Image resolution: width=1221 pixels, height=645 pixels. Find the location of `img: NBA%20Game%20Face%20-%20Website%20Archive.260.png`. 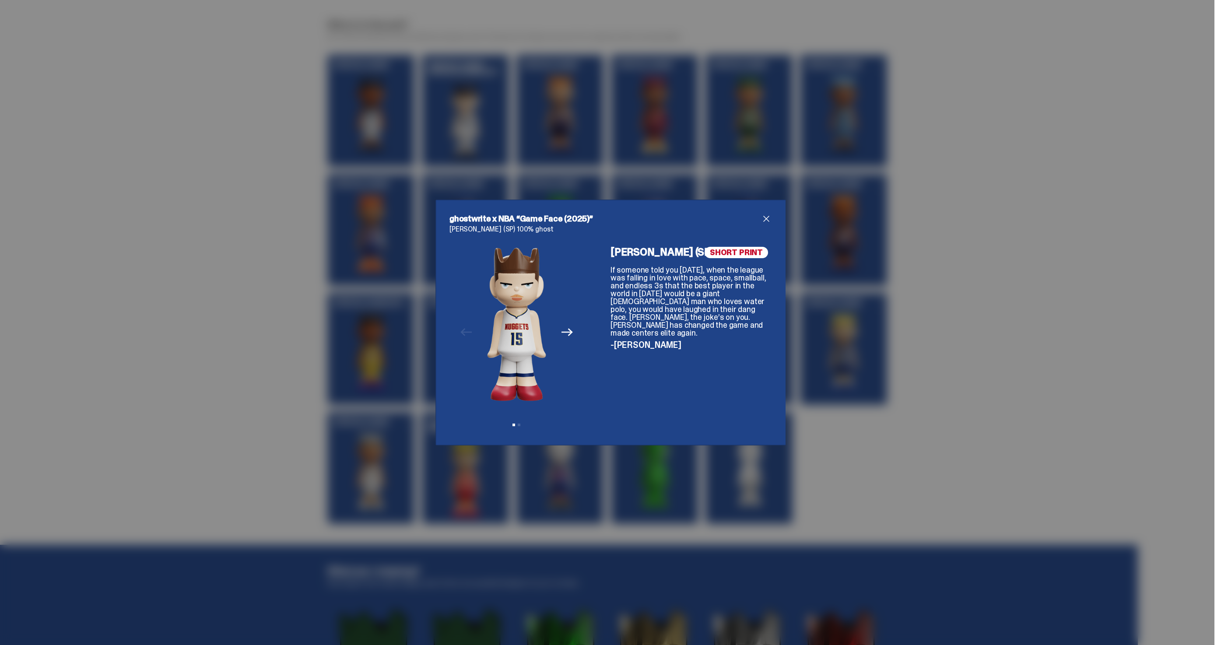

img: NBA%20Game%20Face%20-%20Website%20Archive.260.png is located at coordinates (516, 324).